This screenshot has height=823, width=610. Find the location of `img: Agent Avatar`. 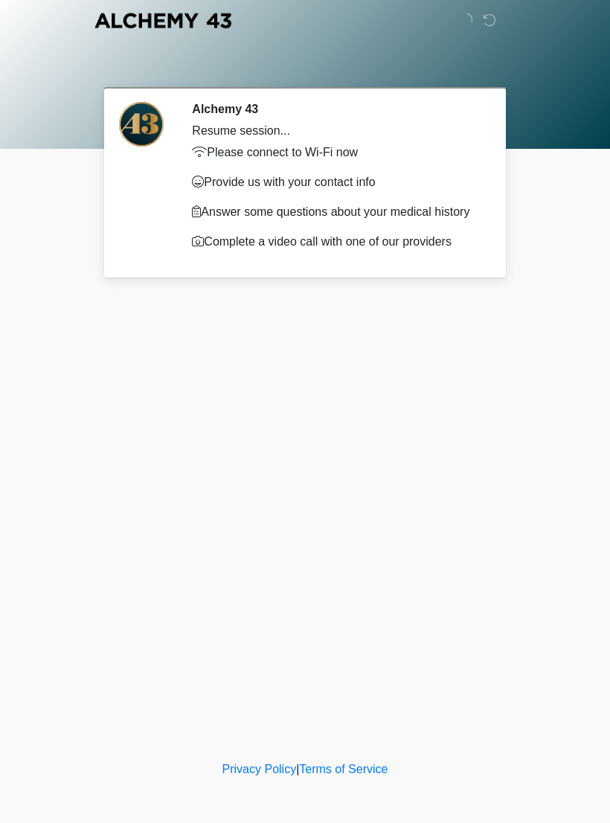

img: Agent Avatar is located at coordinates (141, 124).